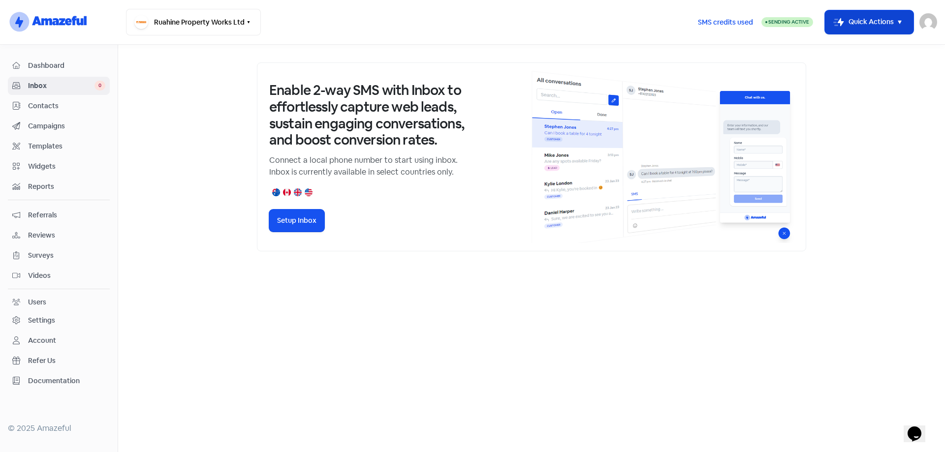 This screenshot has height=452, width=945. What do you see at coordinates (59, 106) in the screenshot?
I see `a: Contacts` at bounding box center [59, 106].